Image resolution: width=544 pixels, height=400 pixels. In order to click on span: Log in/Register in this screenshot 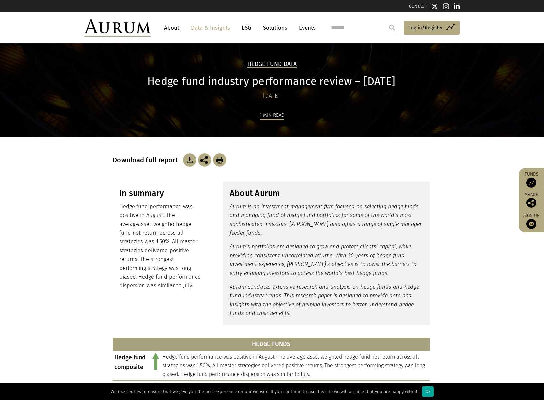, I will do `click(426, 28)`.